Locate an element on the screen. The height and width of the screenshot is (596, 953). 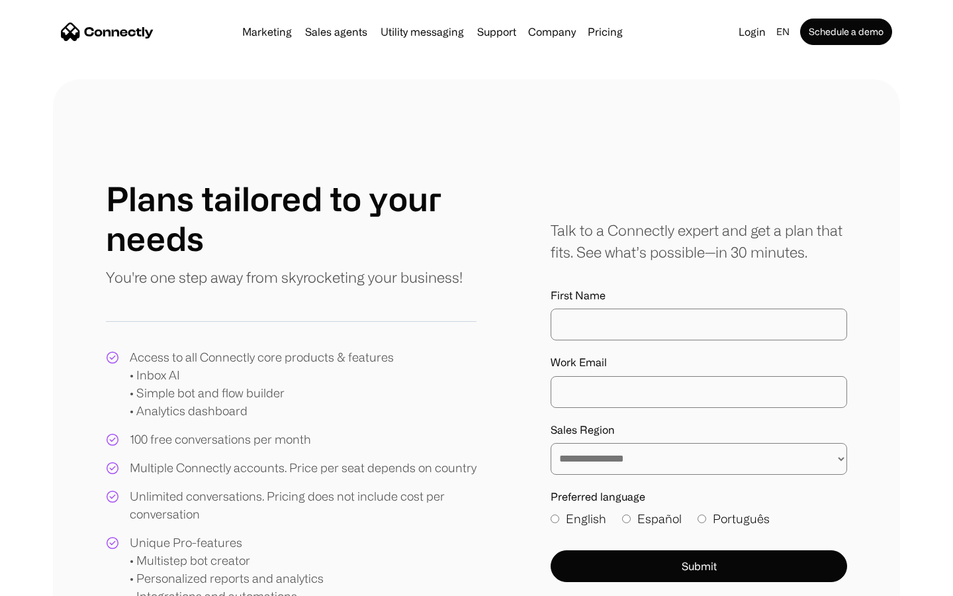
label: English is located at coordinates (579, 518).